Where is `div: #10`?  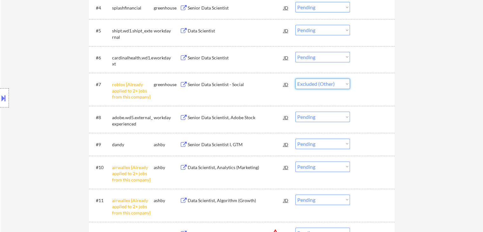
div: #10 is located at coordinates (101, 167).